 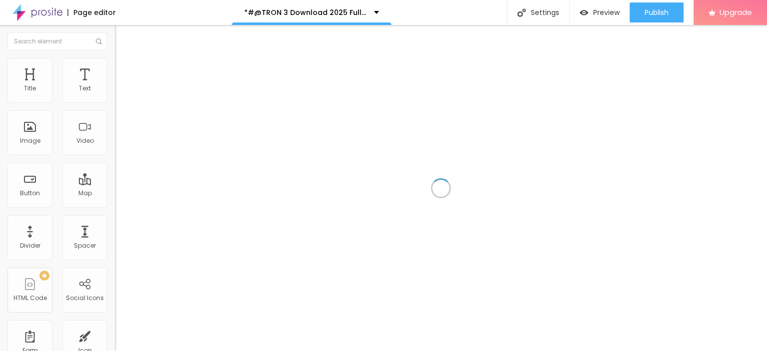 What do you see at coordinates (85, 88) in the screenshot?
I see `div: Text` at bounding box center [85, 88].